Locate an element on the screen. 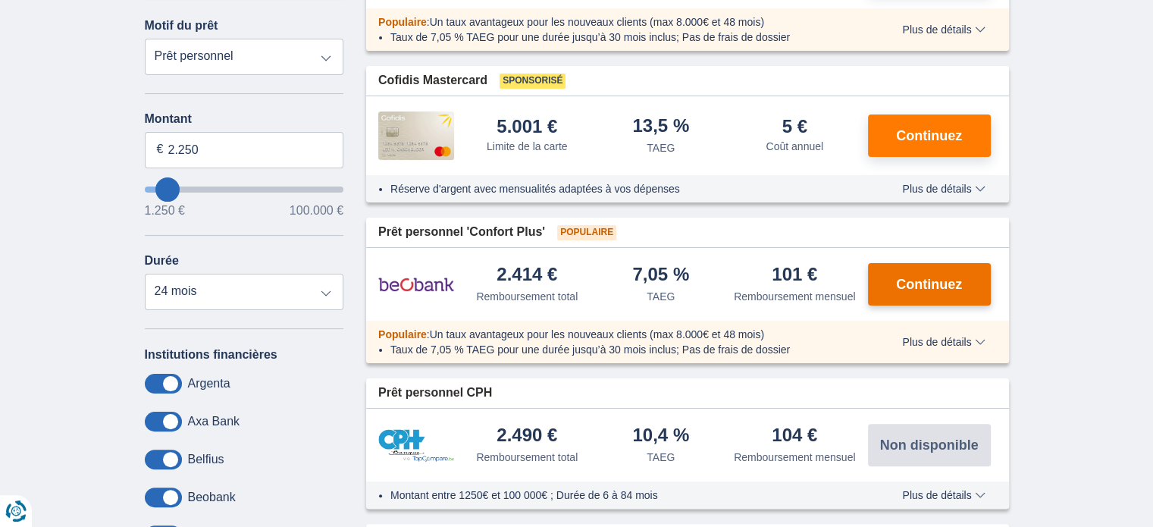  span: Cofidis Mastercard is located at coordinates (433, 80).